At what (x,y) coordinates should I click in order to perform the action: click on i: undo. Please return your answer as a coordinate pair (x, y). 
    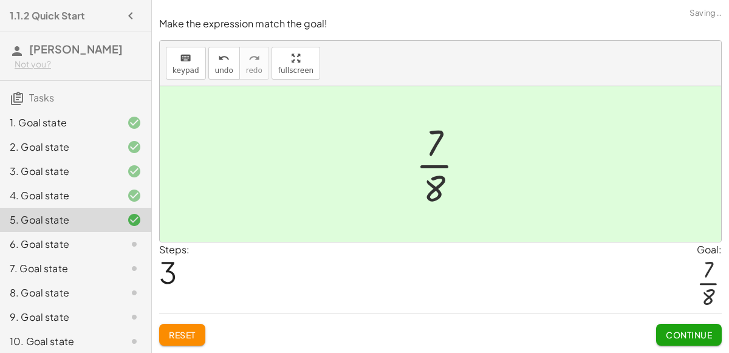
    Looking at the image, I should click on (224, 58).